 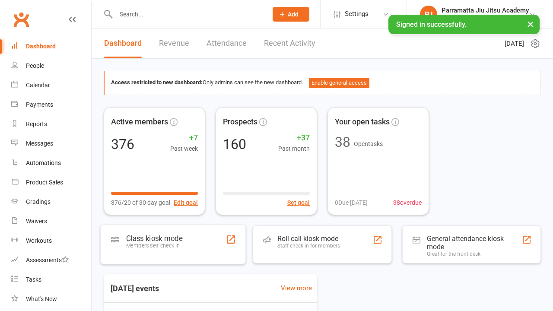 I want to click on div: People, so click(x=35, y=66).